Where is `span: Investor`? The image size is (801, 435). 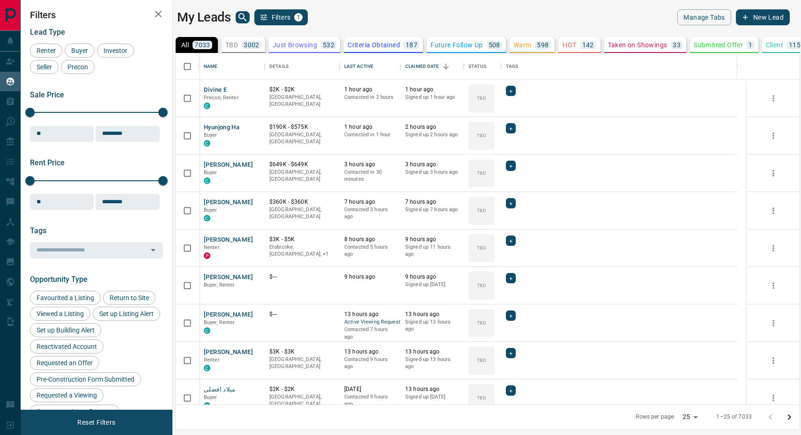 span: Investor is located at coordinates (115, 51).